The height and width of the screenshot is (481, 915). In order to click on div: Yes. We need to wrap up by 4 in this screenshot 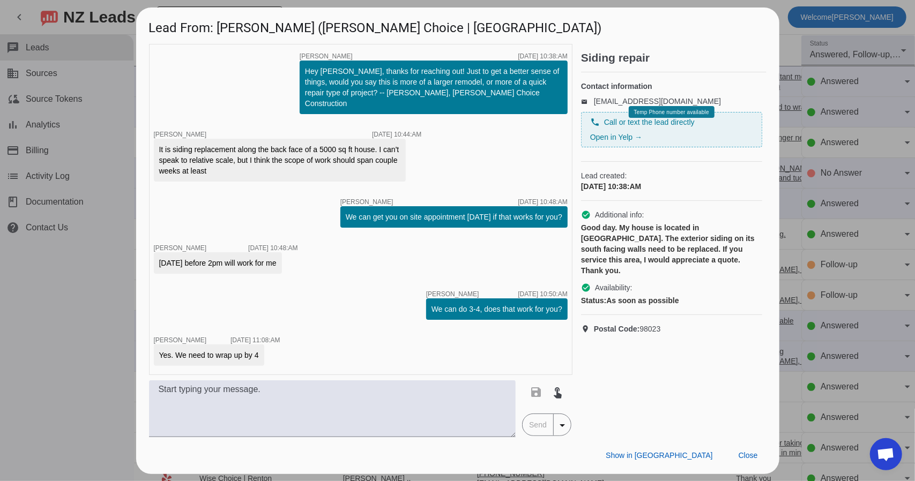, I will do `click(209, 355)`.